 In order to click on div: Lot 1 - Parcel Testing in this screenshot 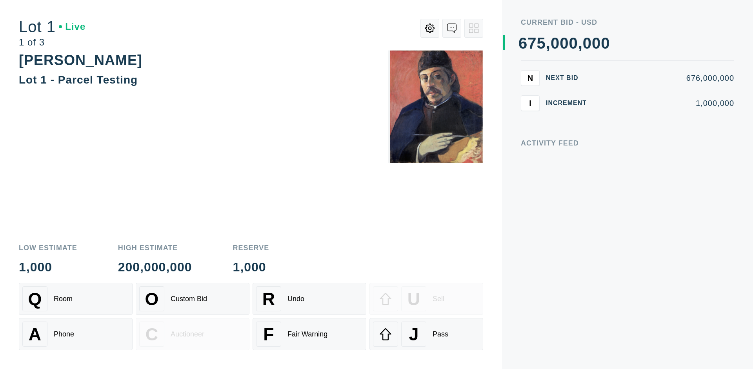, I will do `click(78, 80)`.